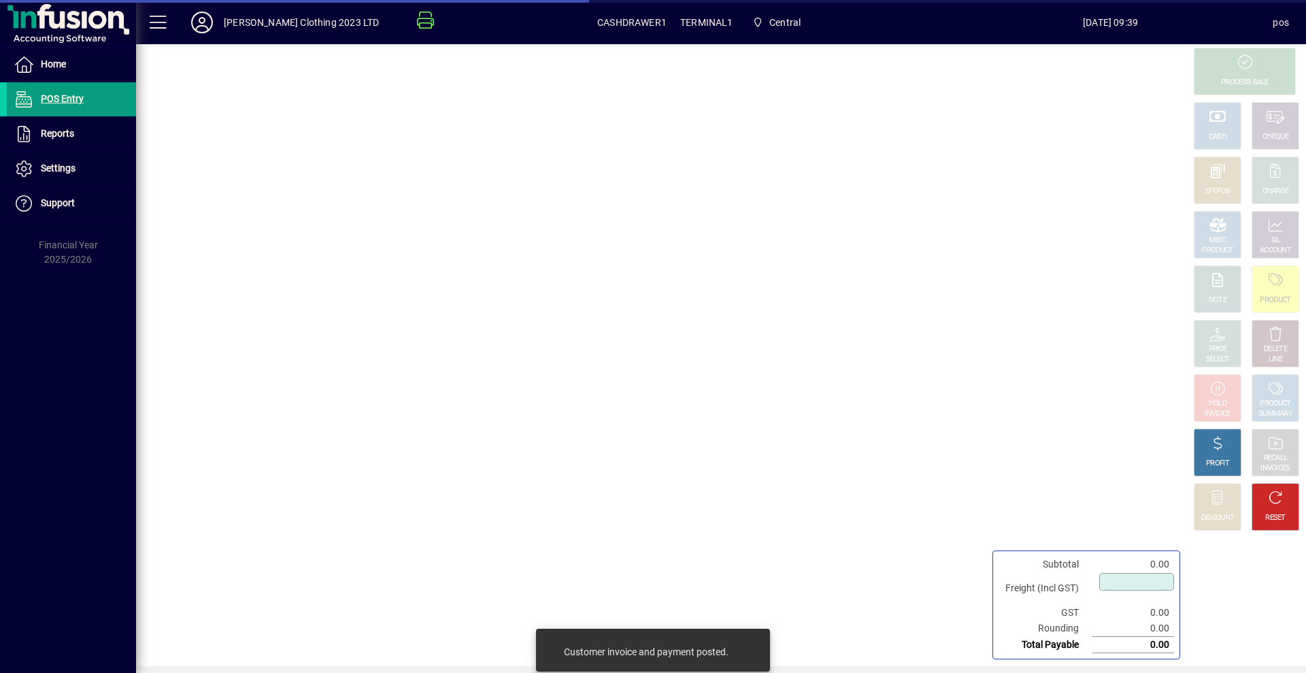  Describe the element at coordinates (1276, 349) in the screenshot. I see `div: DELETE` at that location.